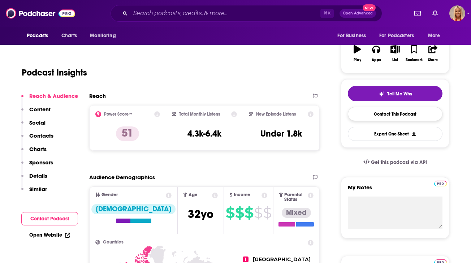 The height and width of the screenshot is (263, 471). Describe the element at coordinates (98, 96) in the screenshot. I see `h2: Reach` at that location.